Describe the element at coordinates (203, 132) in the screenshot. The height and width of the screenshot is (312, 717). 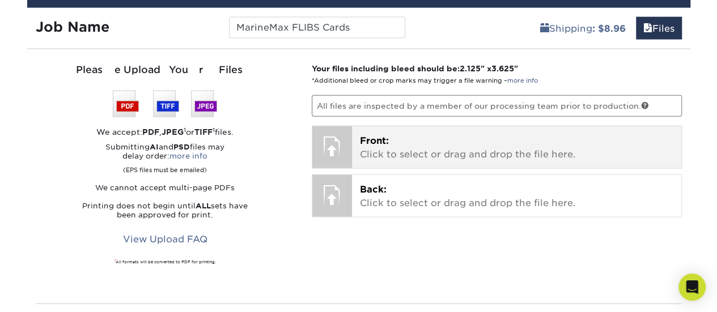
I see `strong: TIFF` at that location.